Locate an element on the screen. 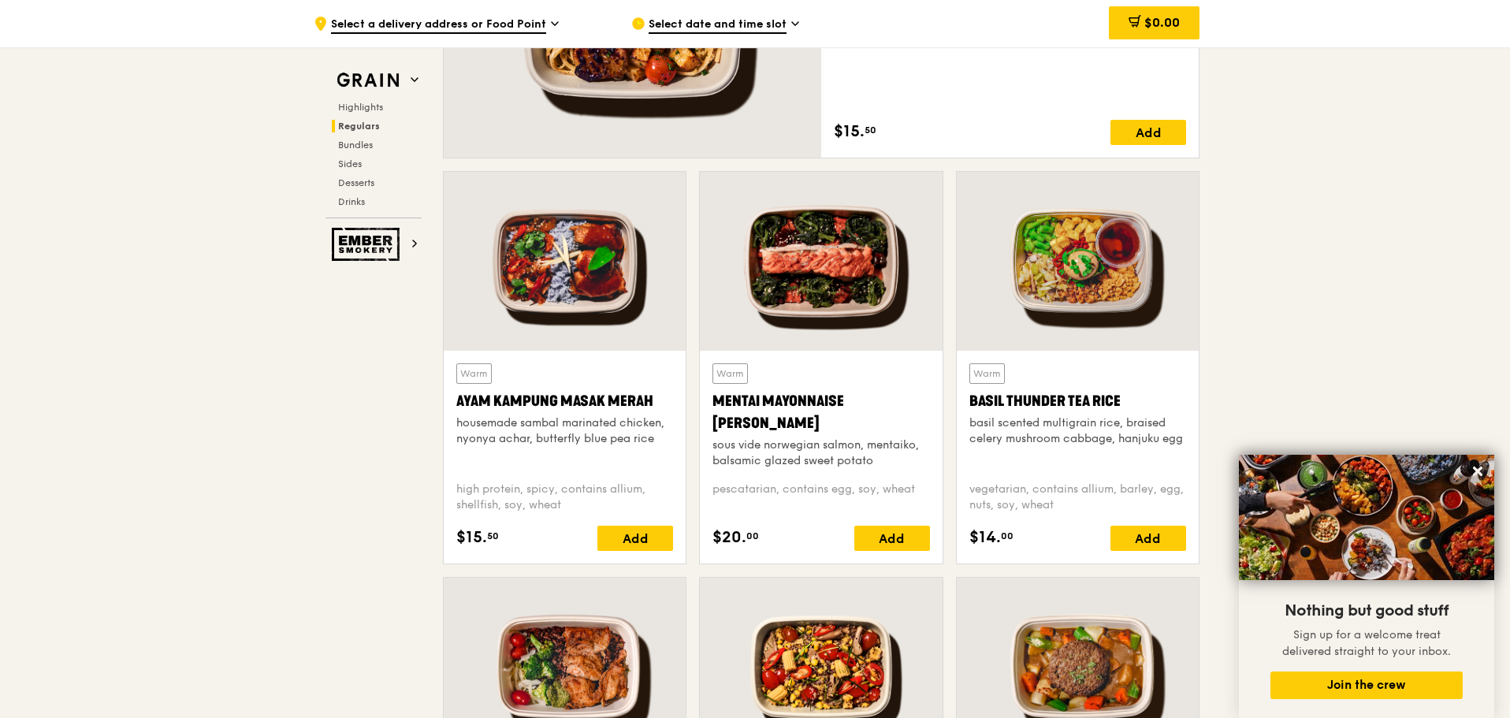 Image resolution: width=1510 pixels, height=718 pixels. div: sous vide norwegian salmon, mentaiko, balsamic glazed sweet potato is located at coordinates (820, 453).